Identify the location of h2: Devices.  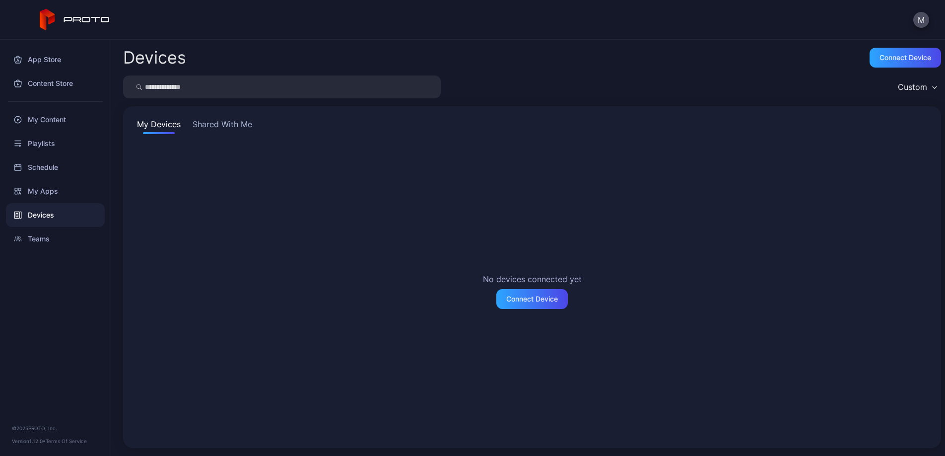
(154, 58).